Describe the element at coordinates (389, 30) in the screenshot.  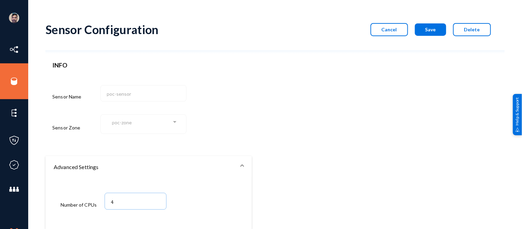
I see `button: Cancel` at that location.